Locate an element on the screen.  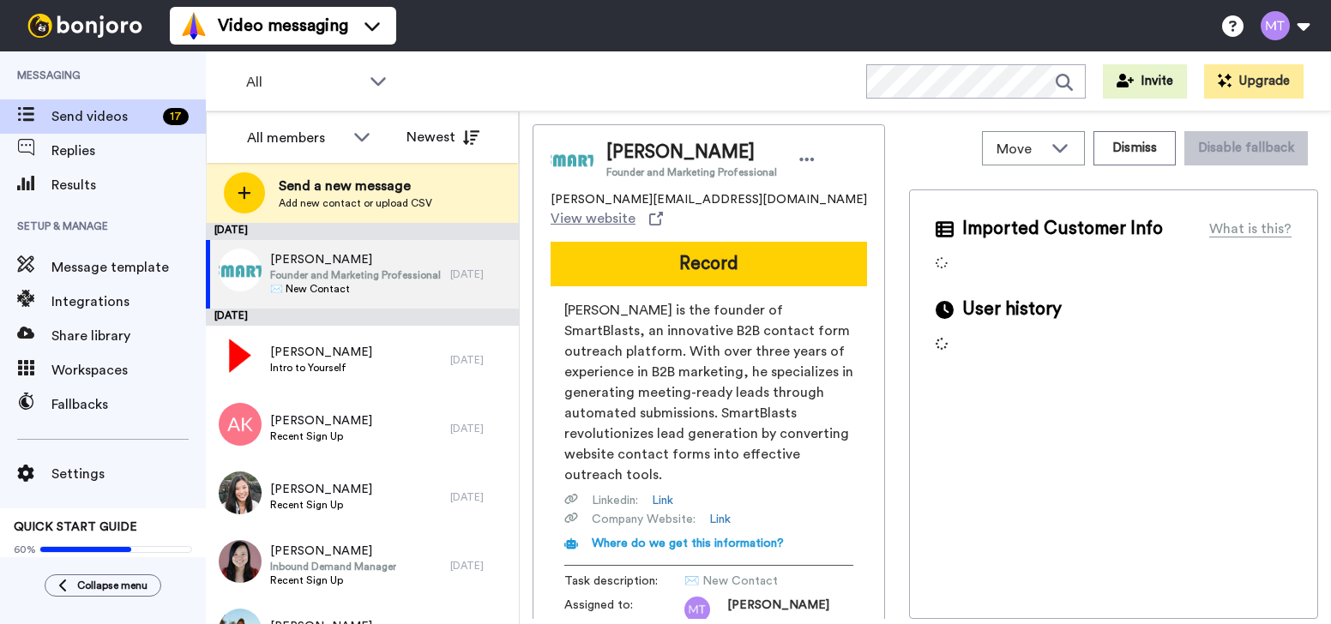
button: Newest is located at coordinates (443, 137).